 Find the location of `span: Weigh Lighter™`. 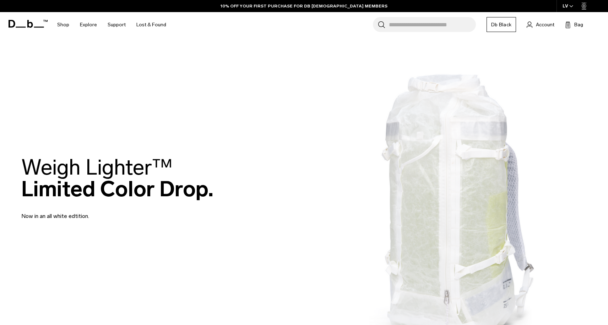

span: Weigh Lighter™ is located at coordinates (97, 167).